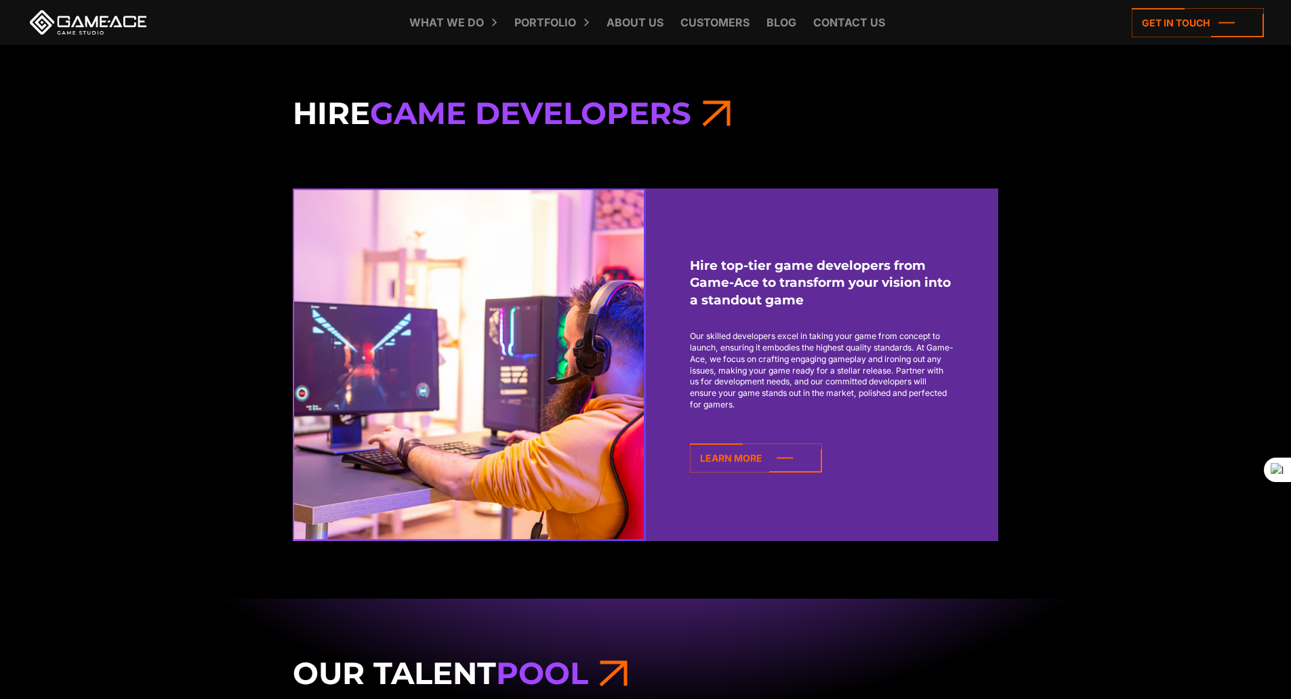  I want to click on p: Our skilled developers excel in taking your game from concept to launch, ensuring it embodies the..., so click(822, 371).